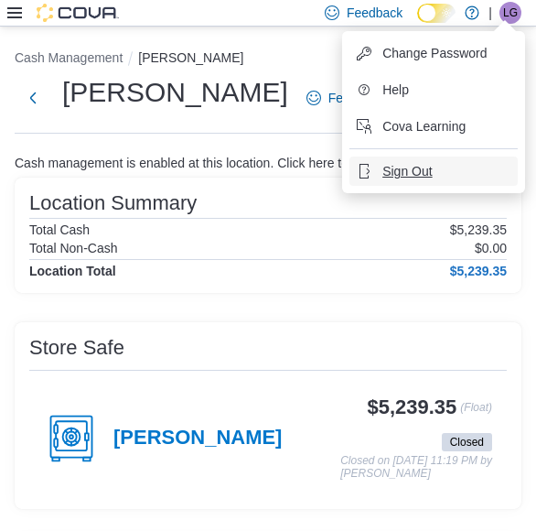 The width and height of the screenshot is (536, 531). Describe the element at coordinates (181, 163) in the screenshot. I see `p: Cash management is enabled at this location. Click here to` at that location.